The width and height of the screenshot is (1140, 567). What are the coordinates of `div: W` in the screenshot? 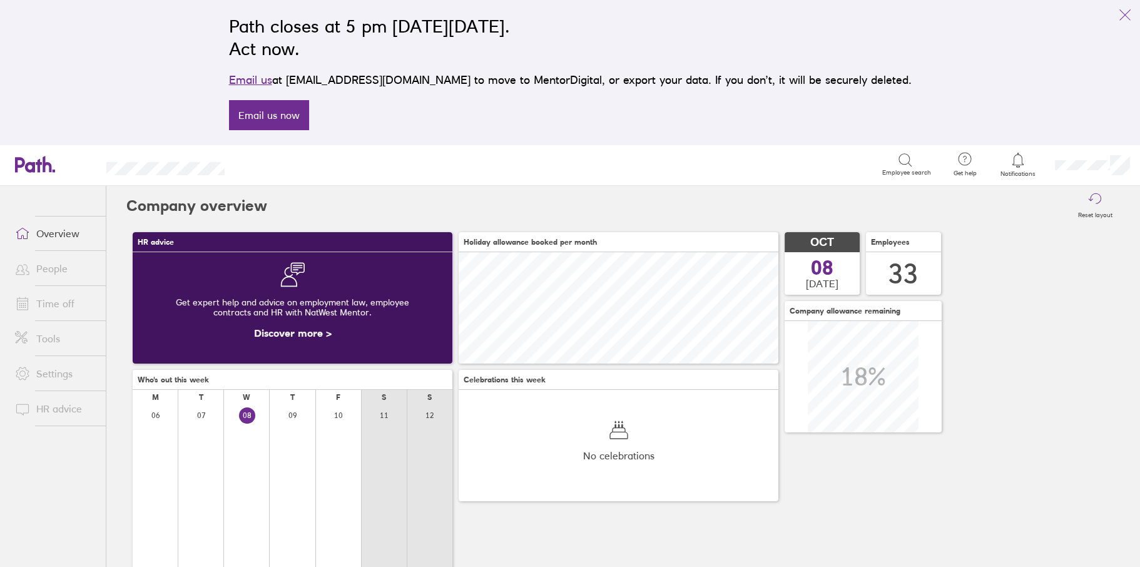 It's located at (246, 397).